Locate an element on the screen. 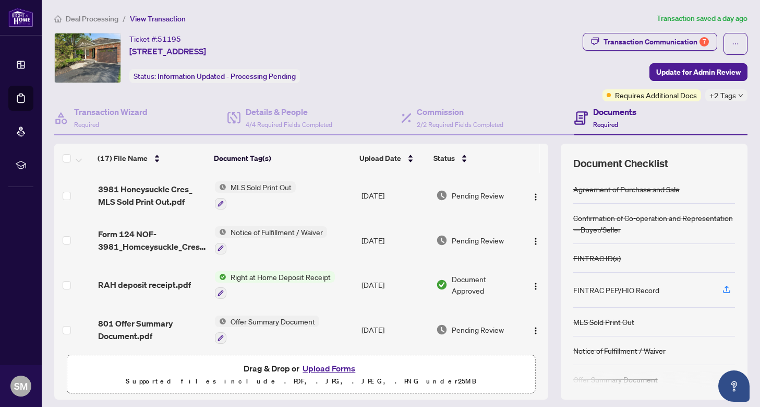 This screenshot has width=760, height=407. span: Document Approved is located at coordinates (485, 284).